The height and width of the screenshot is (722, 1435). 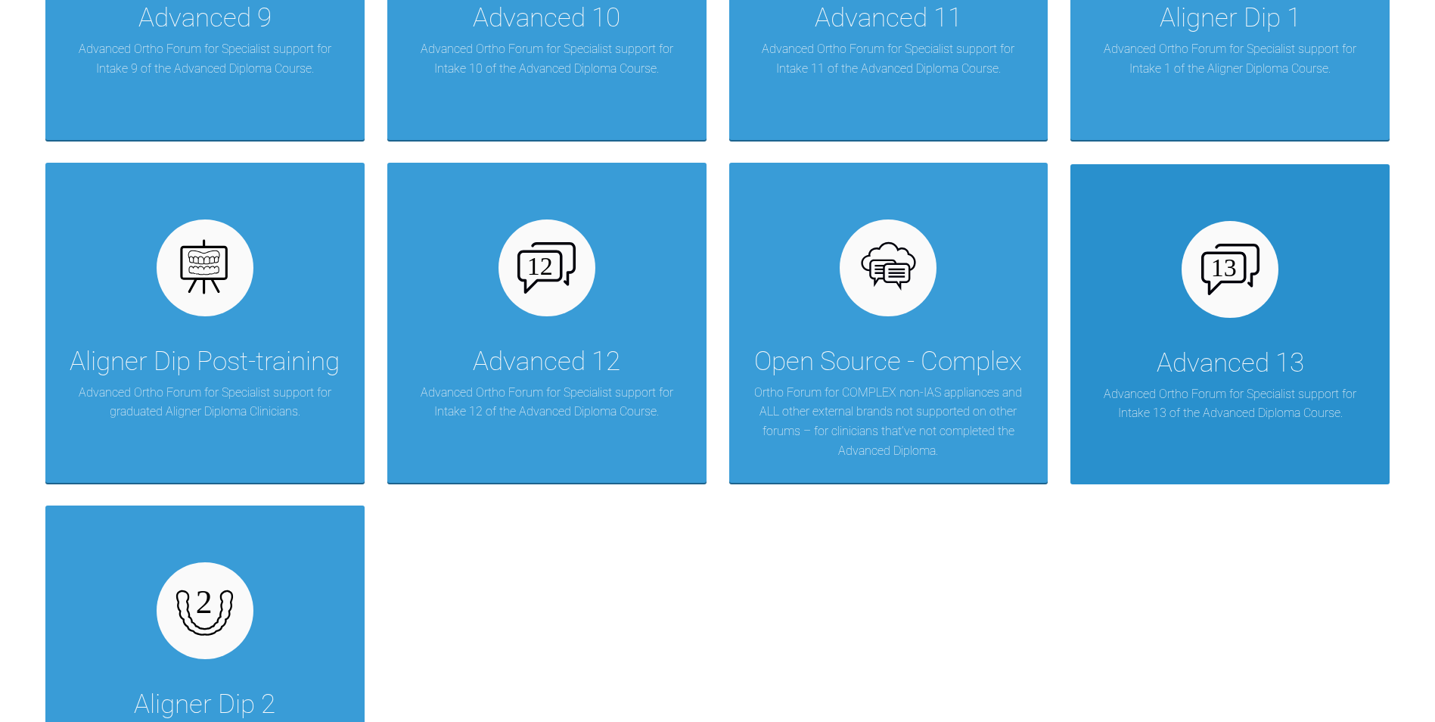 I want to click on a: Advanced 12Advanced Ortho Forum for Specialist support for Intake 12 of the Advanced Diploma Course., so click(x=547, y=323).